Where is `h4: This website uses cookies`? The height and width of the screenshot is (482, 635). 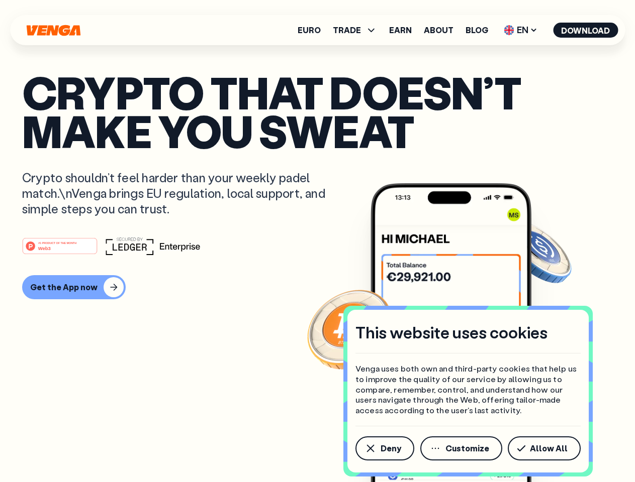
h4: This website uses cookies is located at coordinates (451, 333).